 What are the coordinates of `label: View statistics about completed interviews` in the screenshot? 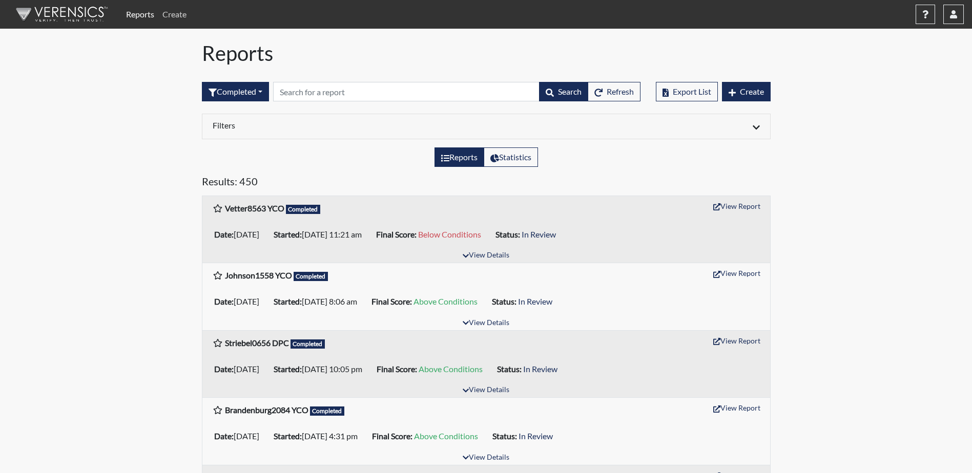 It's located at (511, 157).